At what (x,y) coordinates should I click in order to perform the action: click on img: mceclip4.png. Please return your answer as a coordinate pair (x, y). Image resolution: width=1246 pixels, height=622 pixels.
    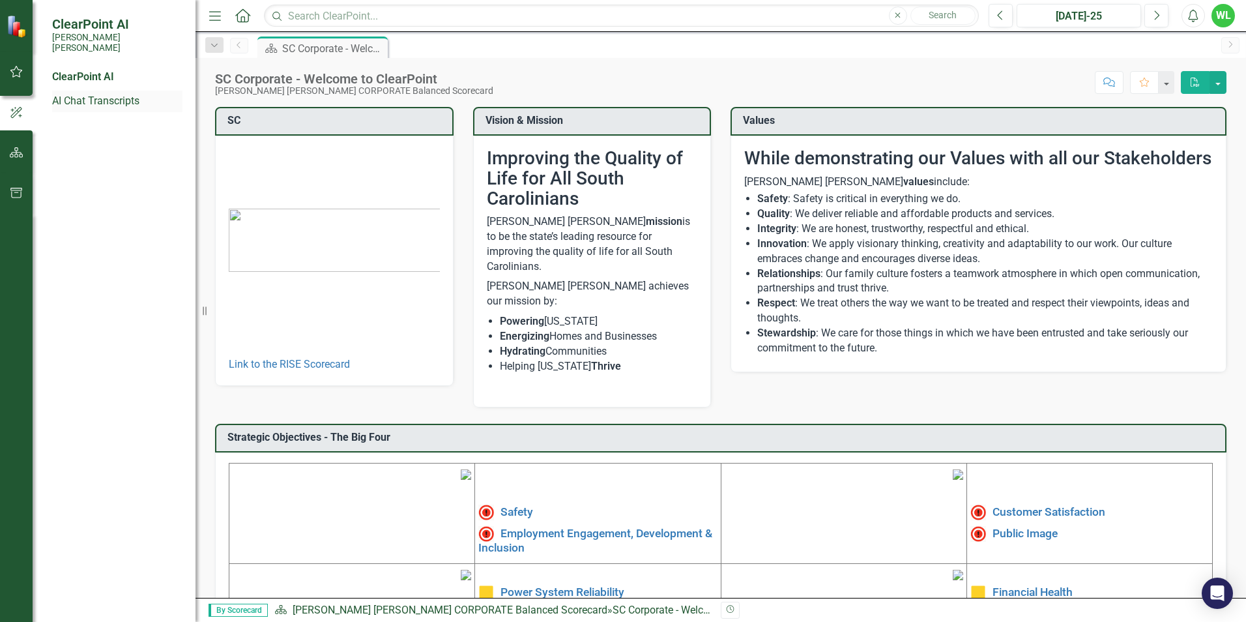
    Looking at the image, I should click on (958, 575).